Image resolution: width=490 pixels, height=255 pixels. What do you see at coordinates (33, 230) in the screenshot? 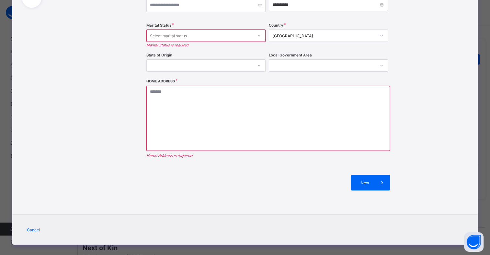
I see `span: Cancel` at bounding box center [33, 230].